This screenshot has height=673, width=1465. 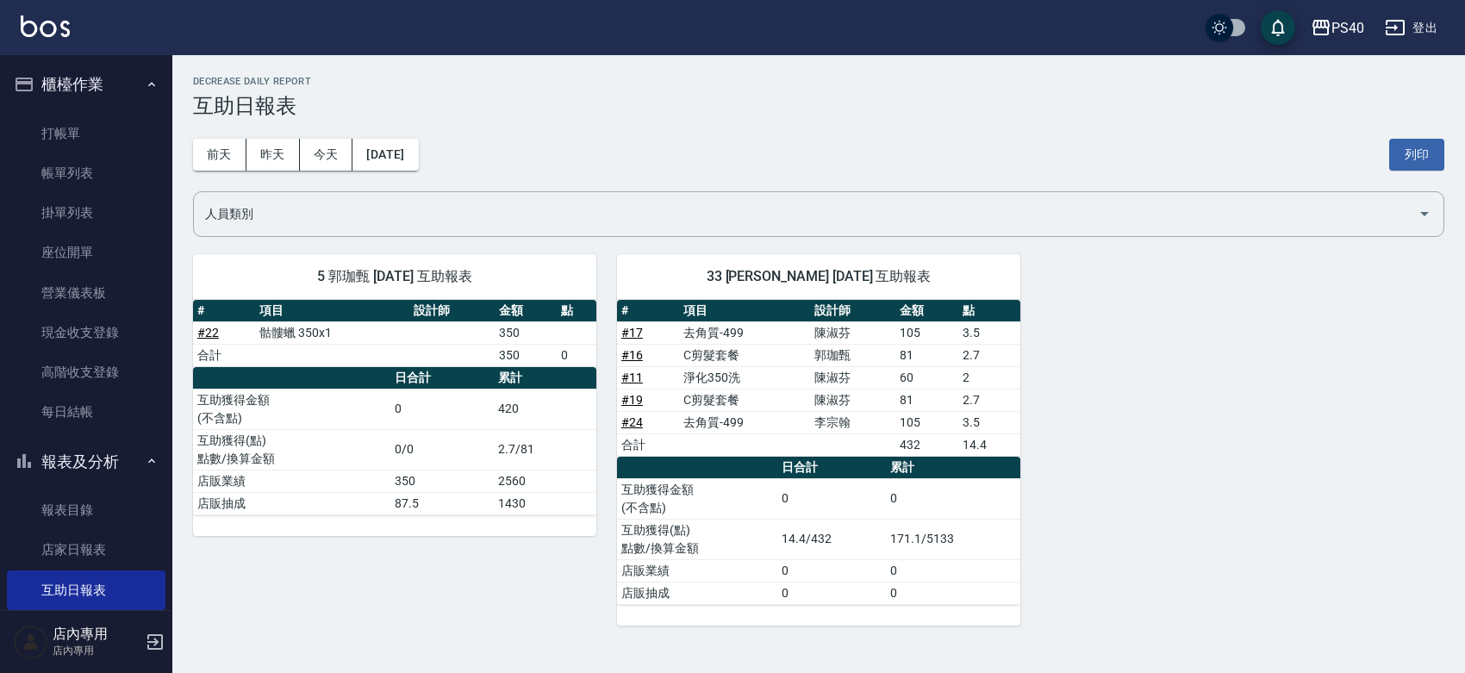 I want to click on a: #16, so click(x=632, y=355).